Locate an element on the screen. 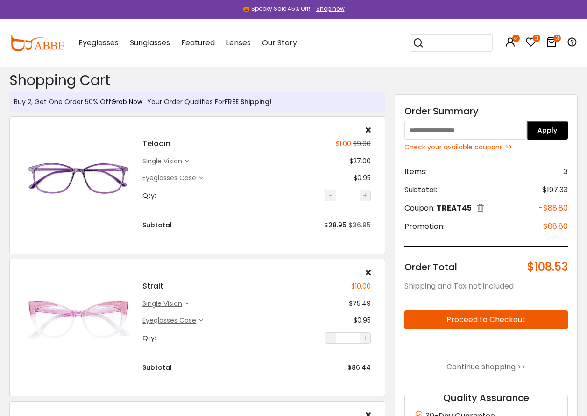 The width and height of the screenshot is (587, 416). div: $1.00 is located at coordinates (343, 144).